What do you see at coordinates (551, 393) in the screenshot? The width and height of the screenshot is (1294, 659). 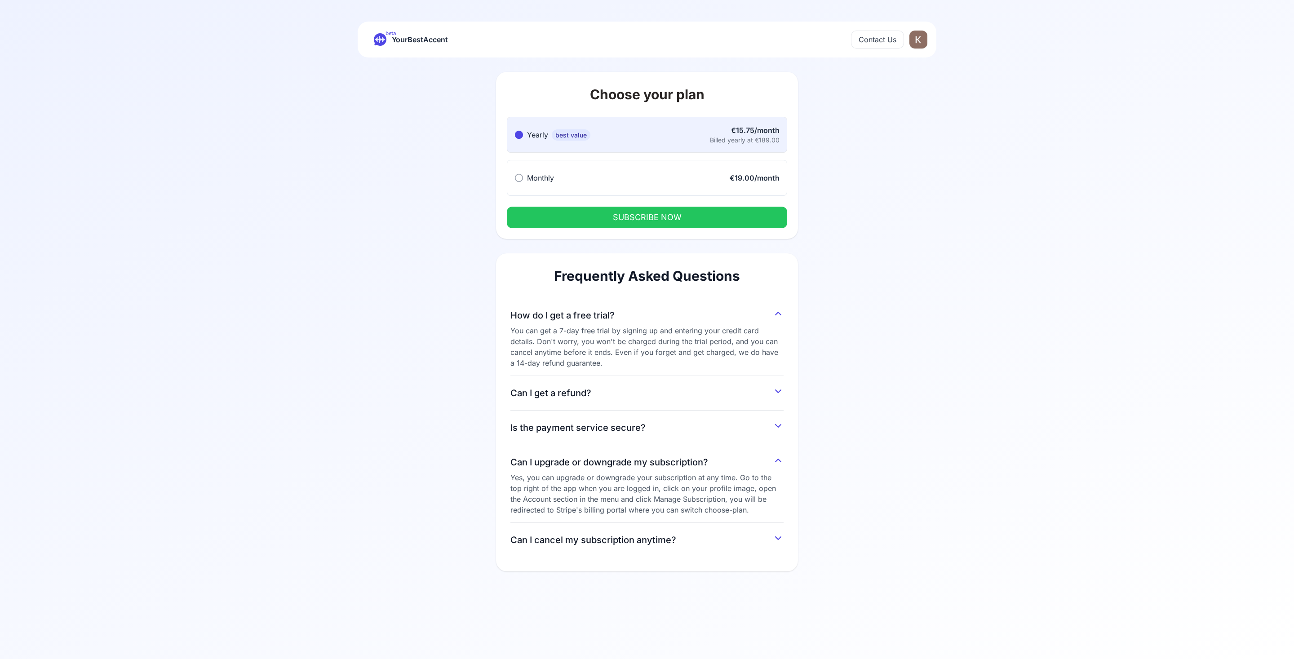 I see `span: Can I get a refund?` at bounding box center [551, 393].